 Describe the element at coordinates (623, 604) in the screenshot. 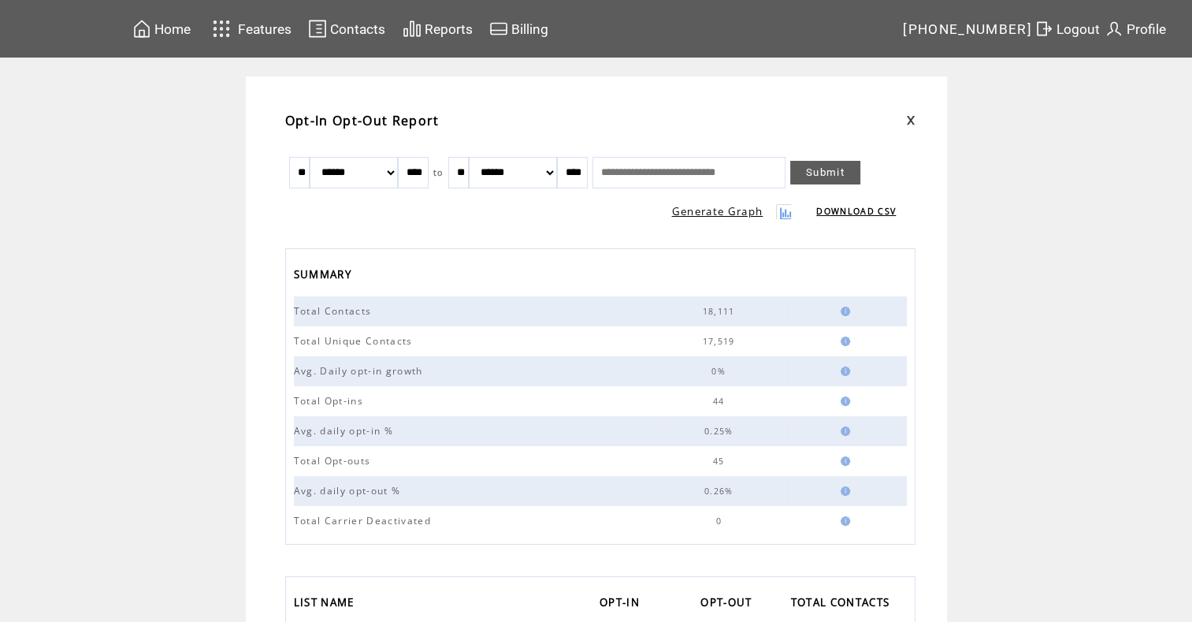

I see `a: OPT-IN` at that location.